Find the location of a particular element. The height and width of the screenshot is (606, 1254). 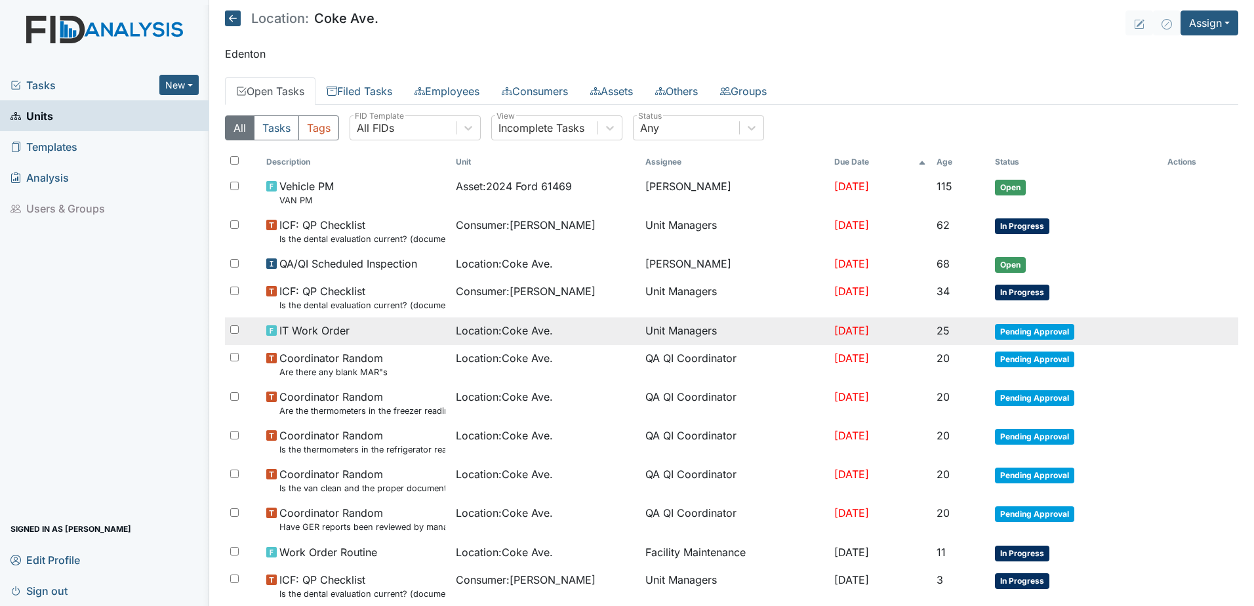

span: Coordinator Random Are the thermometers in the freezer reading between 0 degrees and 10 degrees? is located at coordinates (362, 403).